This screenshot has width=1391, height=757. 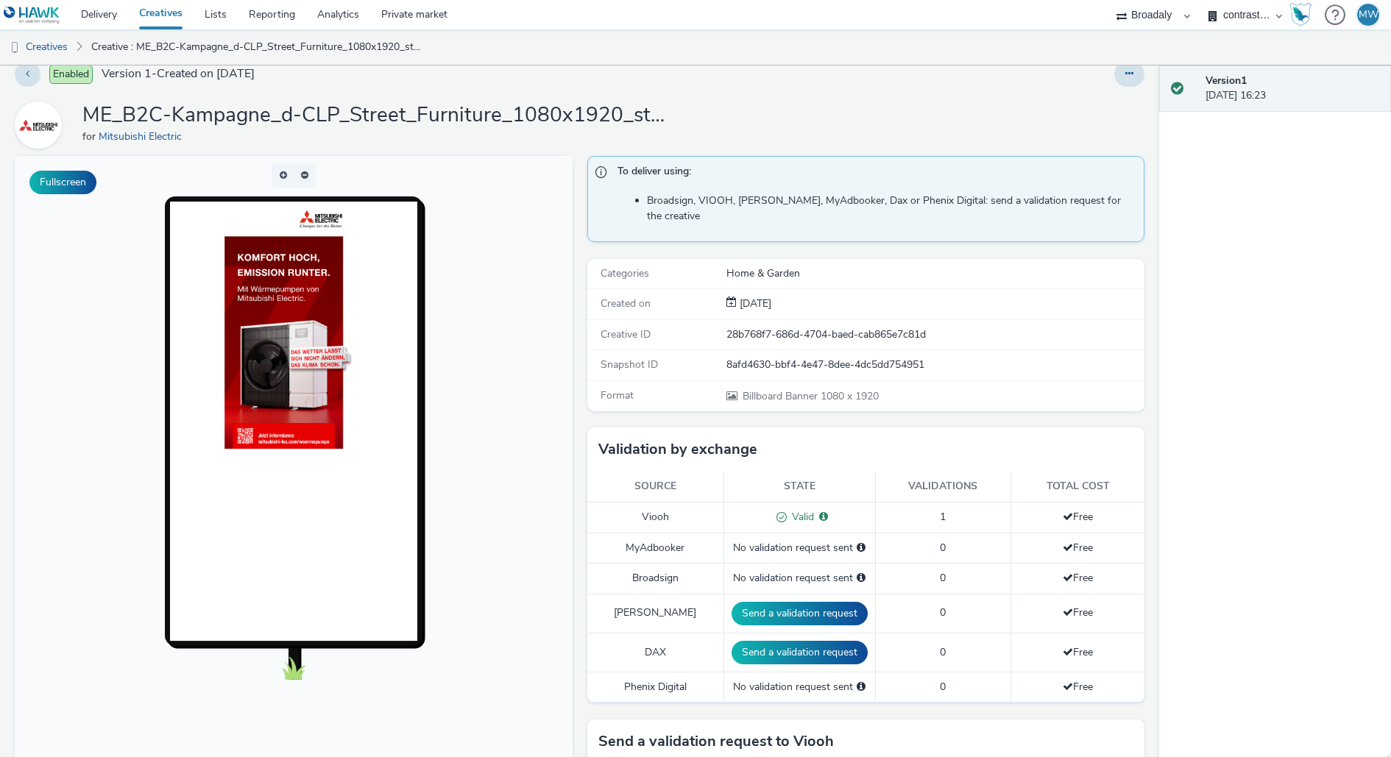 What do you see at coordinates (799, 486) in the screenshot?
I see `th: State` at bounding box center [799, 486].